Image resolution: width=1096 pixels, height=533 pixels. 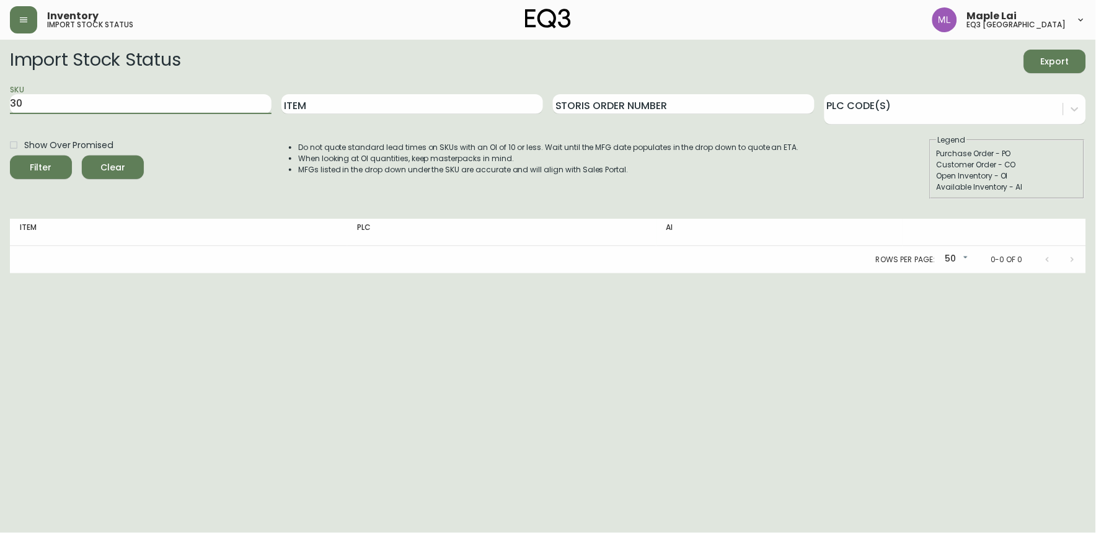 I want to click on h5: import stock status, so click(x=90, y=25).